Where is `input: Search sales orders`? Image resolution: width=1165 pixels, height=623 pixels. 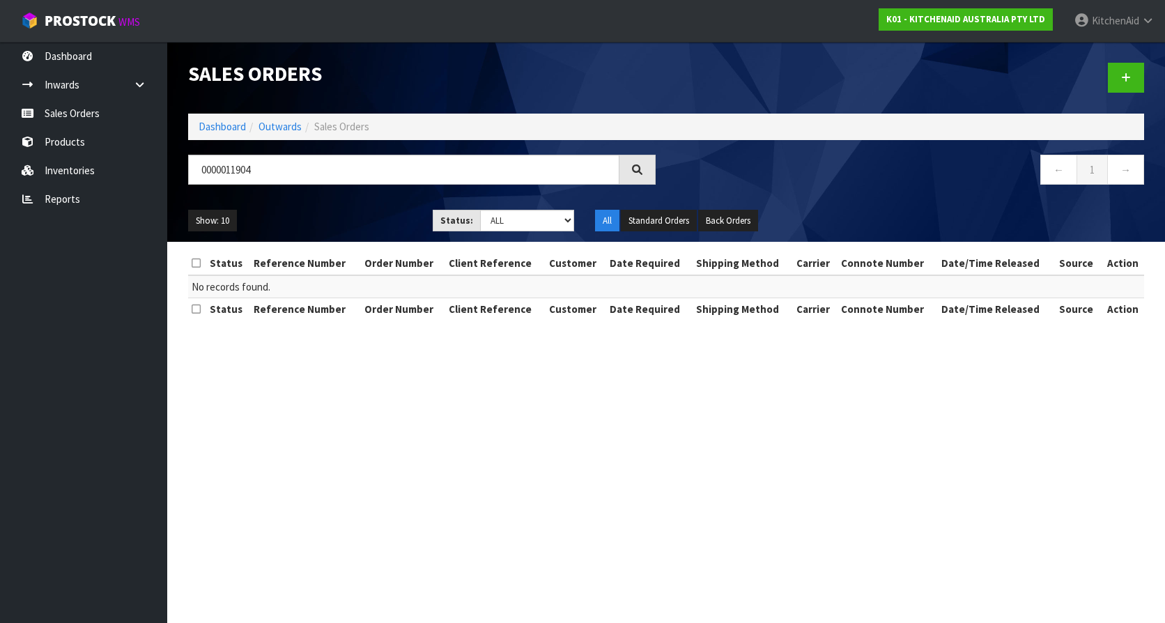 input: Search sales orders is located at coordinates (403, 169).